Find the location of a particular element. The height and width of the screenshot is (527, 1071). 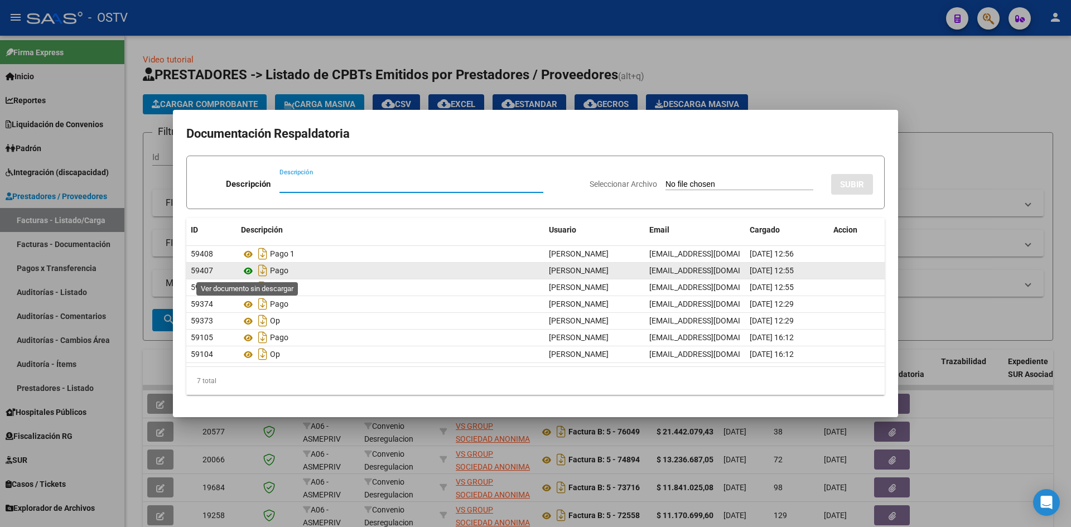

span: Usuario is located at coordinates (562, 230).